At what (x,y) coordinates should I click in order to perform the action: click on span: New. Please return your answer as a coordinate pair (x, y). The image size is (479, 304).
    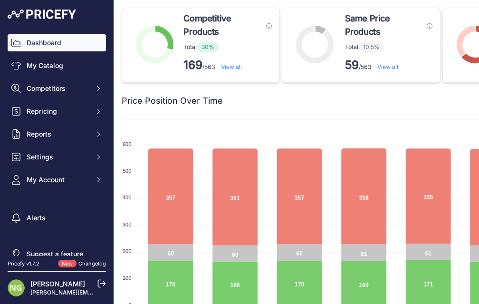
    Looking at the image, I should click on (67, 263).